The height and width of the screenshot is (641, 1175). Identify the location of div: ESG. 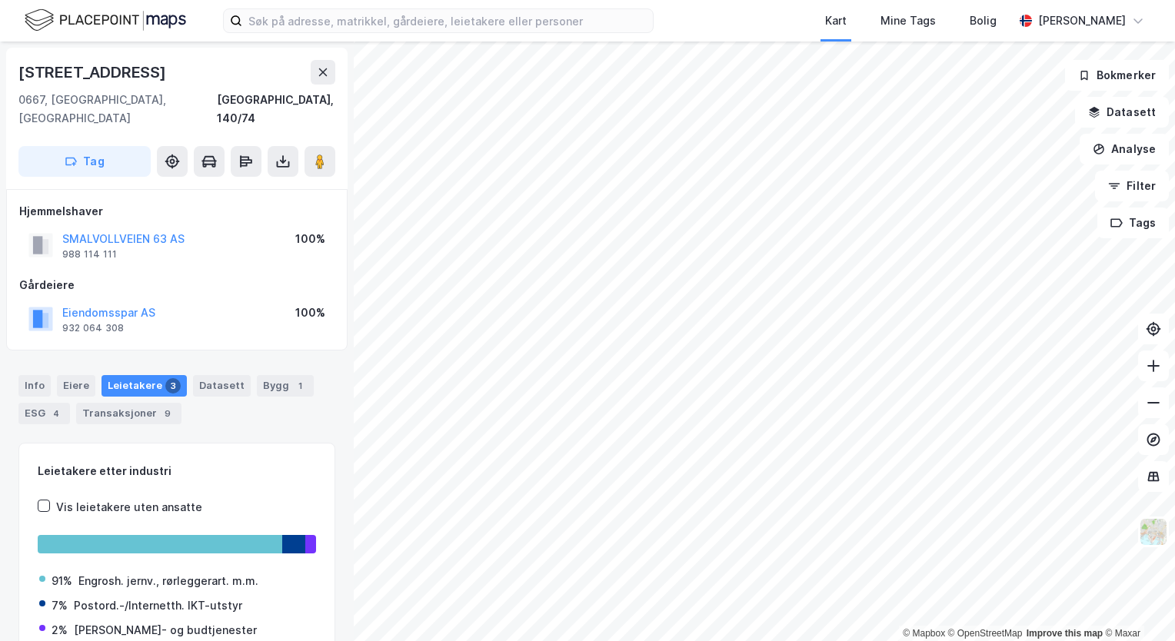
(44, 414).